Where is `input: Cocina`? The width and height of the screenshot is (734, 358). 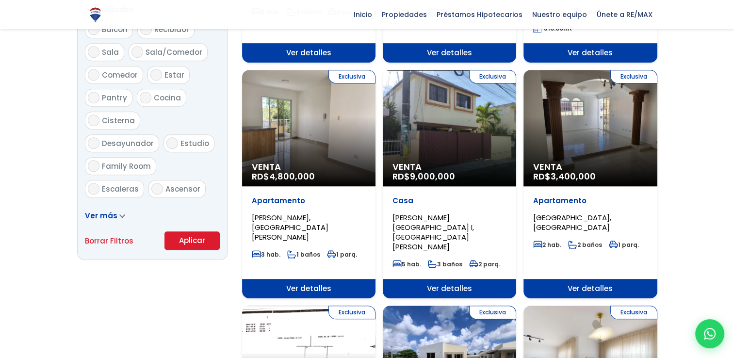 input: Cocina is located at coordinates (146, 98).